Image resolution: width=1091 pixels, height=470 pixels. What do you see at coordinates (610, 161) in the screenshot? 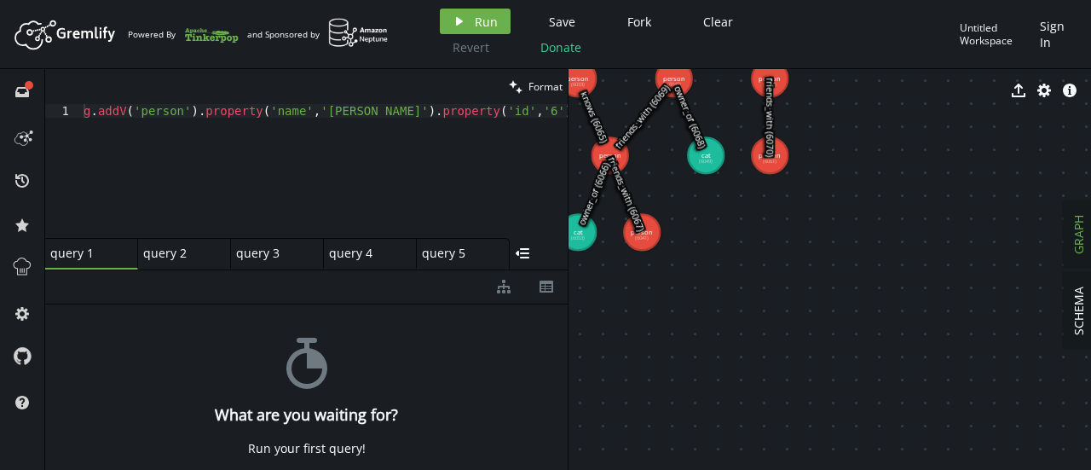
I see `tspan: (6037)` at bounding box center [610, 161].